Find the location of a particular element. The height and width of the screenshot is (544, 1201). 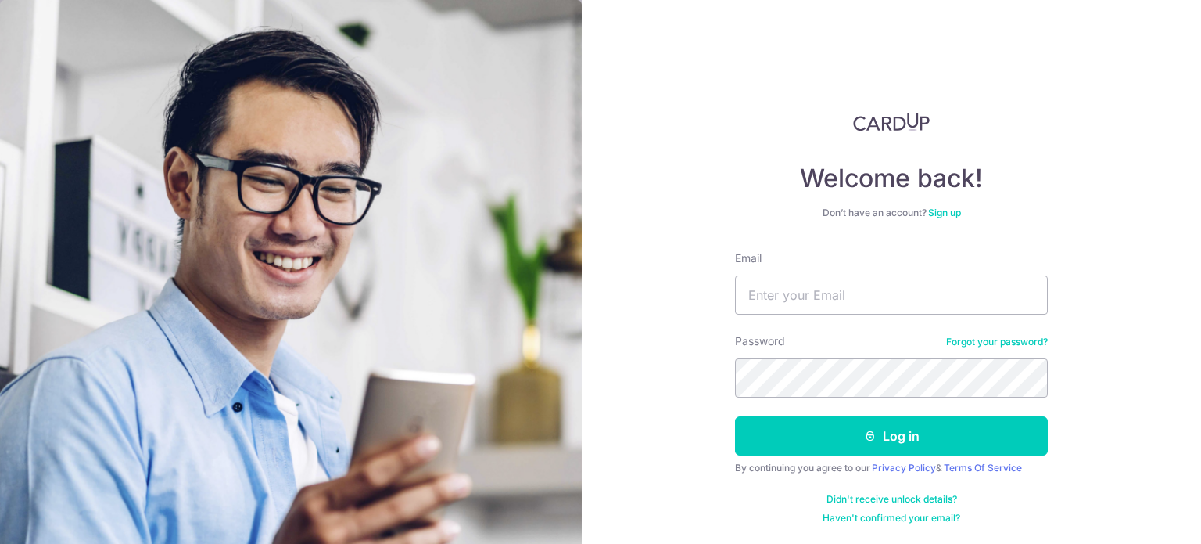

input: Enter your Email is located at coordinates (892, 295).